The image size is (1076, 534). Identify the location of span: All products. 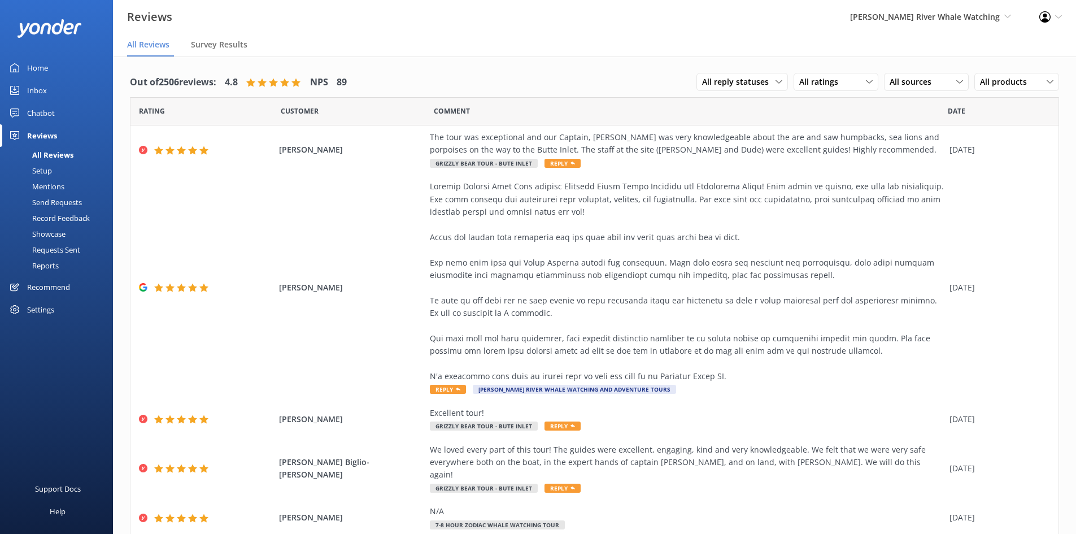
(1006, 82).